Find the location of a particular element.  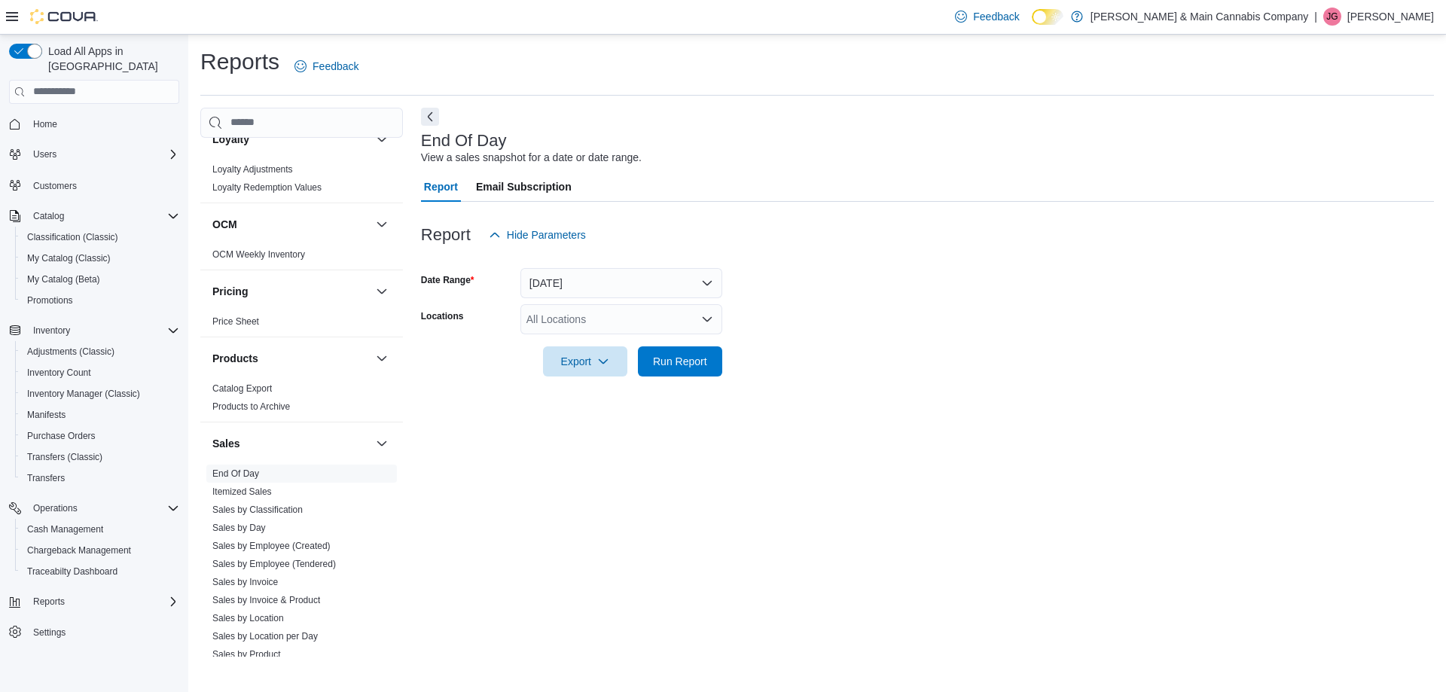

a: Adjustments (Classic) is located at coordinates (71, 352).